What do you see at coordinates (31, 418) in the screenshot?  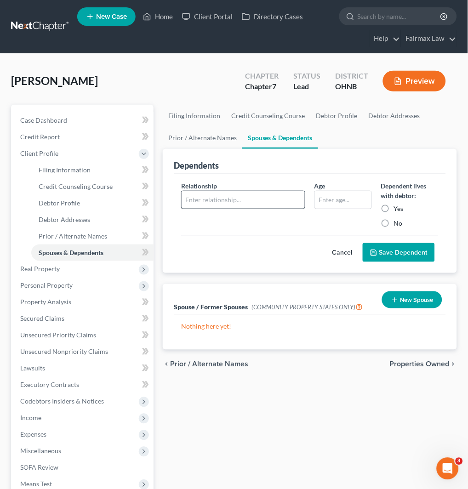 I see `span: Income` at bounding box center [31, 418].